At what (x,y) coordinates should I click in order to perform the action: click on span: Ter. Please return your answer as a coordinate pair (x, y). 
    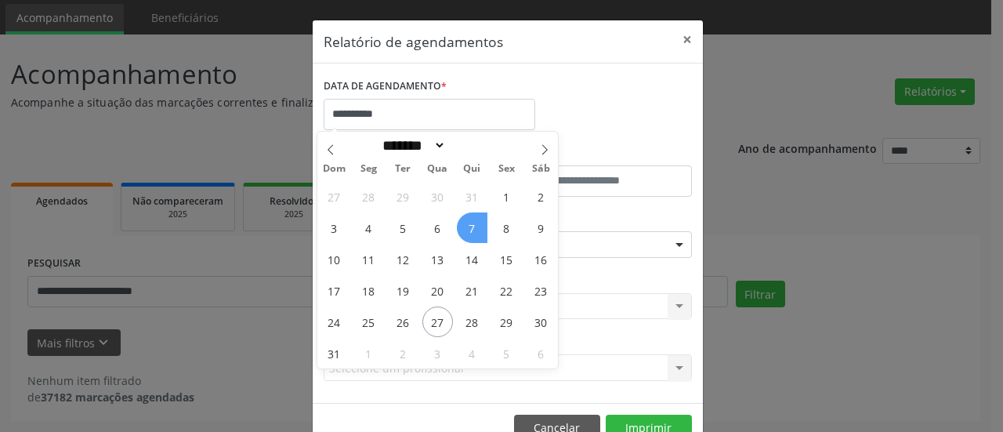
    Looking at the image, I should click on (403, 169).